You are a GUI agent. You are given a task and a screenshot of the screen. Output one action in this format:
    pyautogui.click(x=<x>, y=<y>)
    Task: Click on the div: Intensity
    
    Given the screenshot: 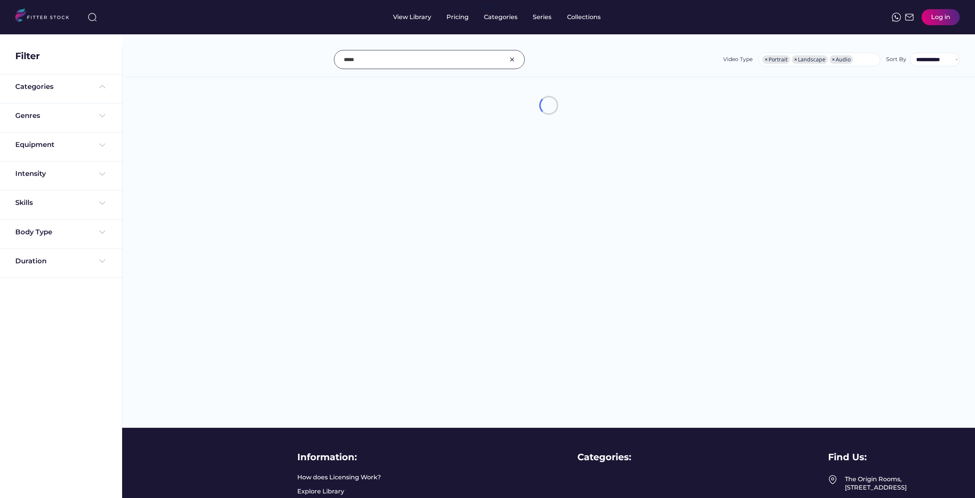 What is the action you would take?
    pyautogui.click(x=31, y=174)
    